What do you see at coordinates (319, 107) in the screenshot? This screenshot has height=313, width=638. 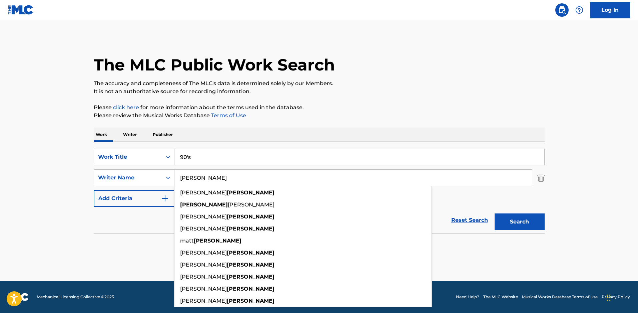 I see `p: Please for more information about the terms used in the database.` at bounding box center [319, 107].